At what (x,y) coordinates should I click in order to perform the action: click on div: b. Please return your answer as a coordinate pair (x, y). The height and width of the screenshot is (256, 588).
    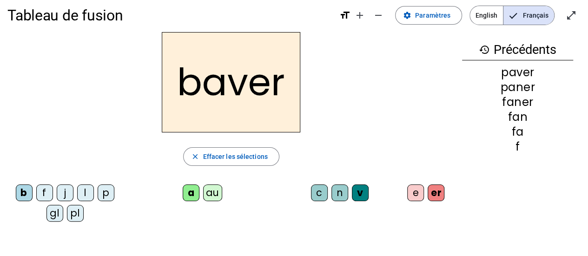
    Looking at the image, I should click on (24, 193).